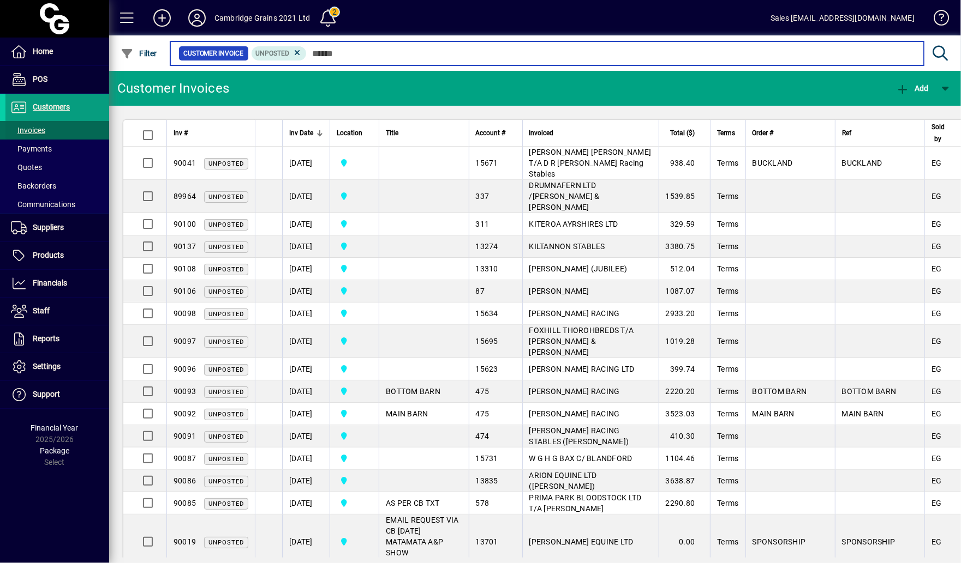 This screenshot has height=563, width=961. What do you see at coordinates (590, 133) in the screenshot?
I see `div: Invoiced` at bounding box center [590, 133].